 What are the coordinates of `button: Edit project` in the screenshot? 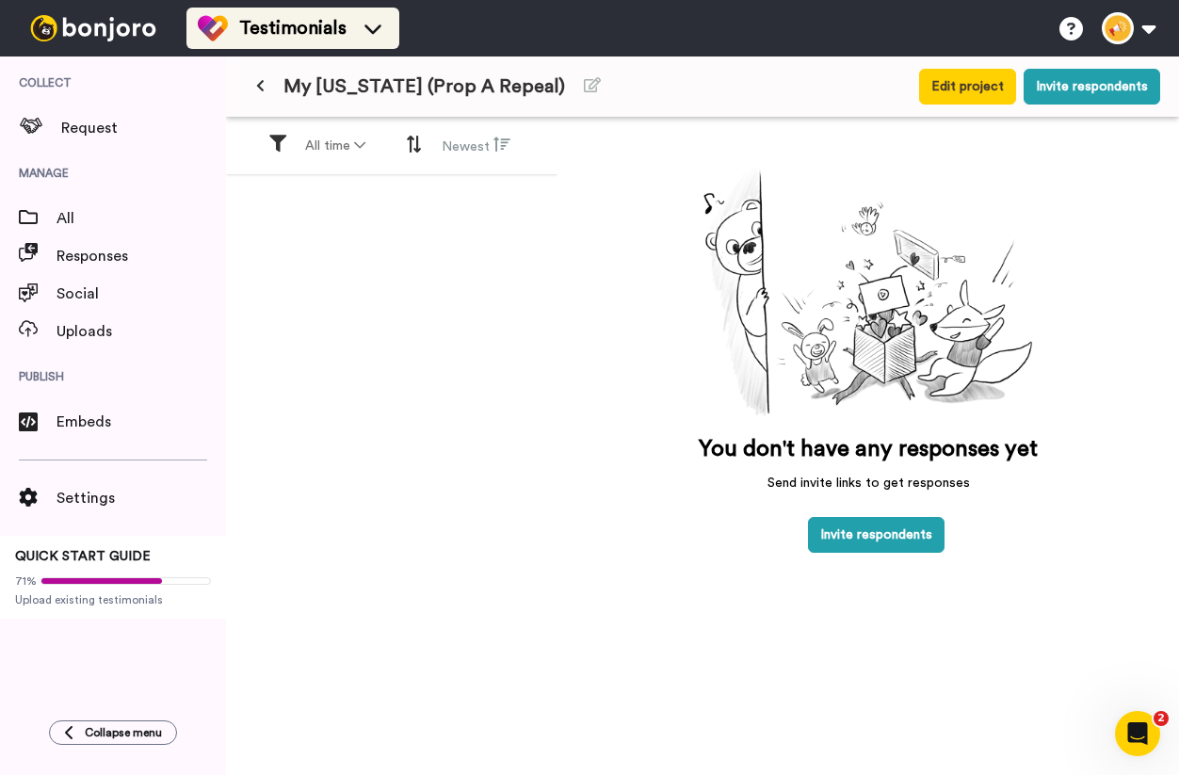 It's located at (967, 87).